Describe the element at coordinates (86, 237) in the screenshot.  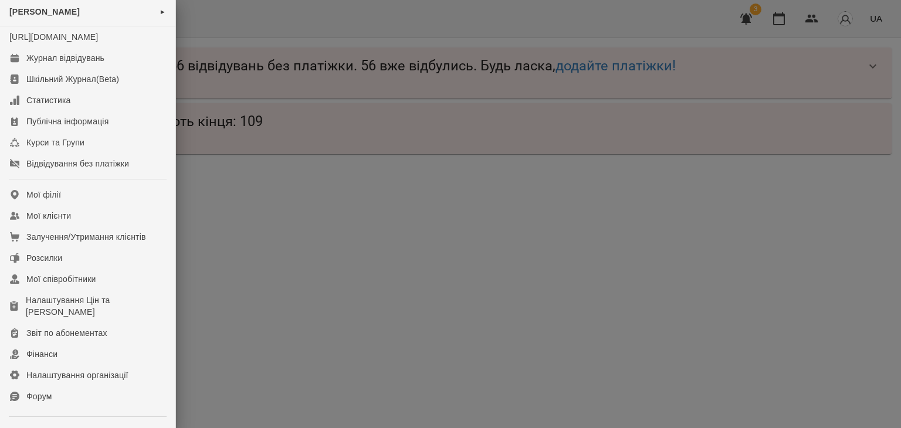
I see `div: Залучення/Утримання клієнтів` at that location.